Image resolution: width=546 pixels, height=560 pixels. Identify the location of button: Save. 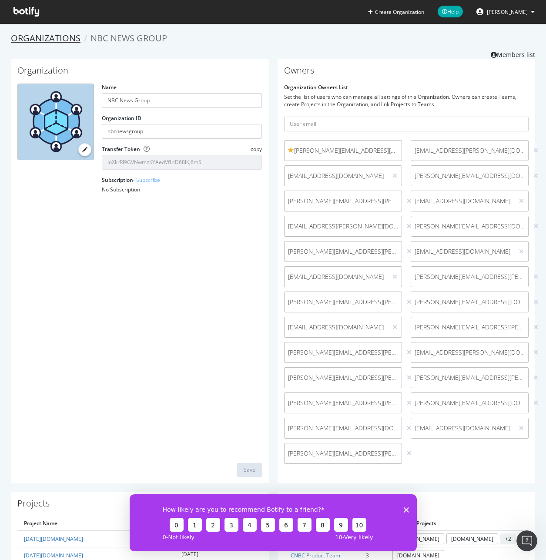
(249, 470).